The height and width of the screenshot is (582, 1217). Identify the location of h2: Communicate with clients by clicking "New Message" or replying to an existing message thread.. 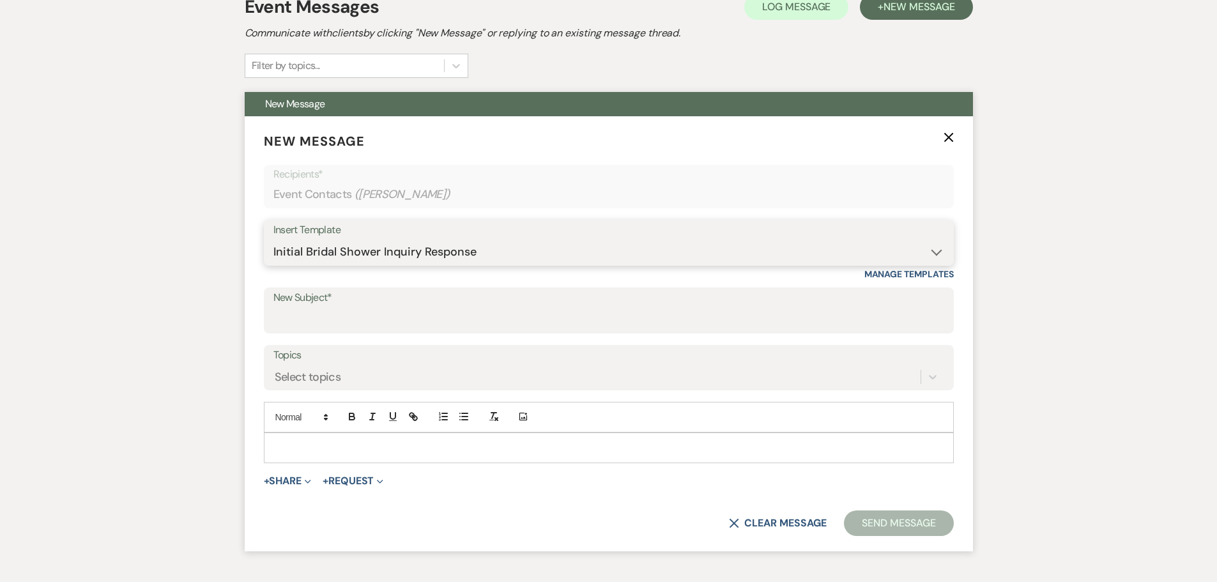
(609, 33).